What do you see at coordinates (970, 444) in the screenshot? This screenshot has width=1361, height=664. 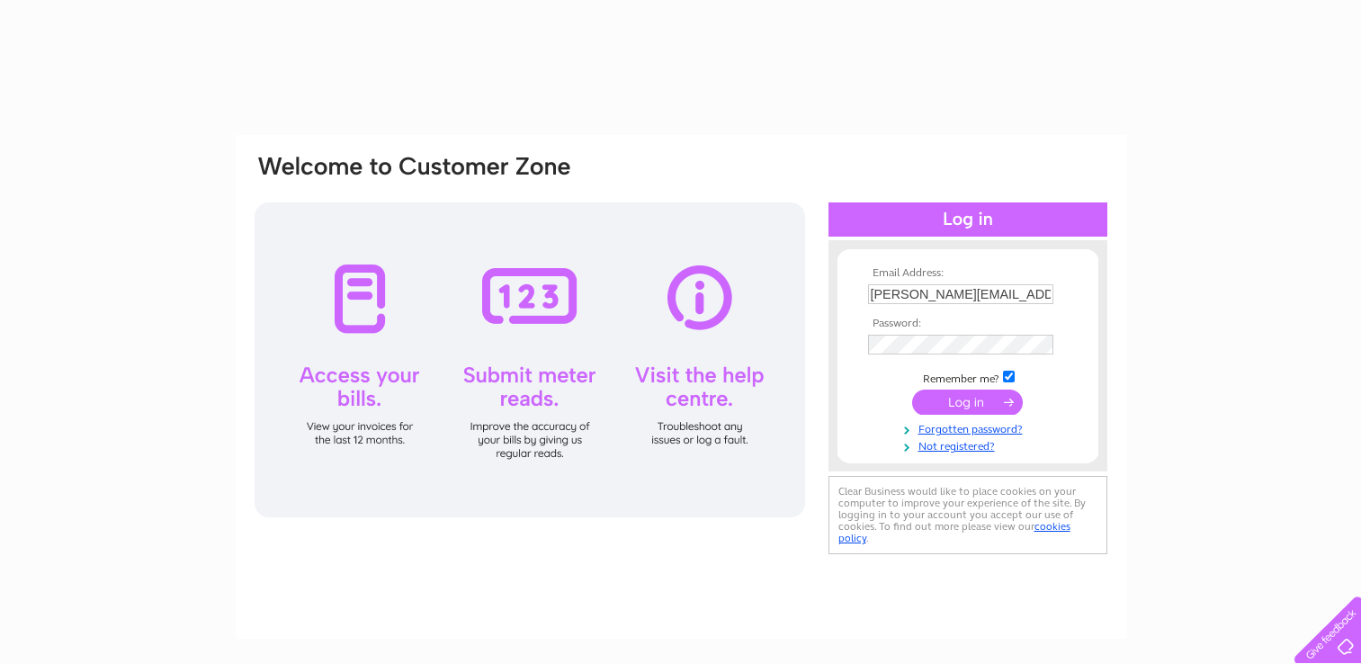 I see `a: Not registered?` at bounding box center [970, 444].